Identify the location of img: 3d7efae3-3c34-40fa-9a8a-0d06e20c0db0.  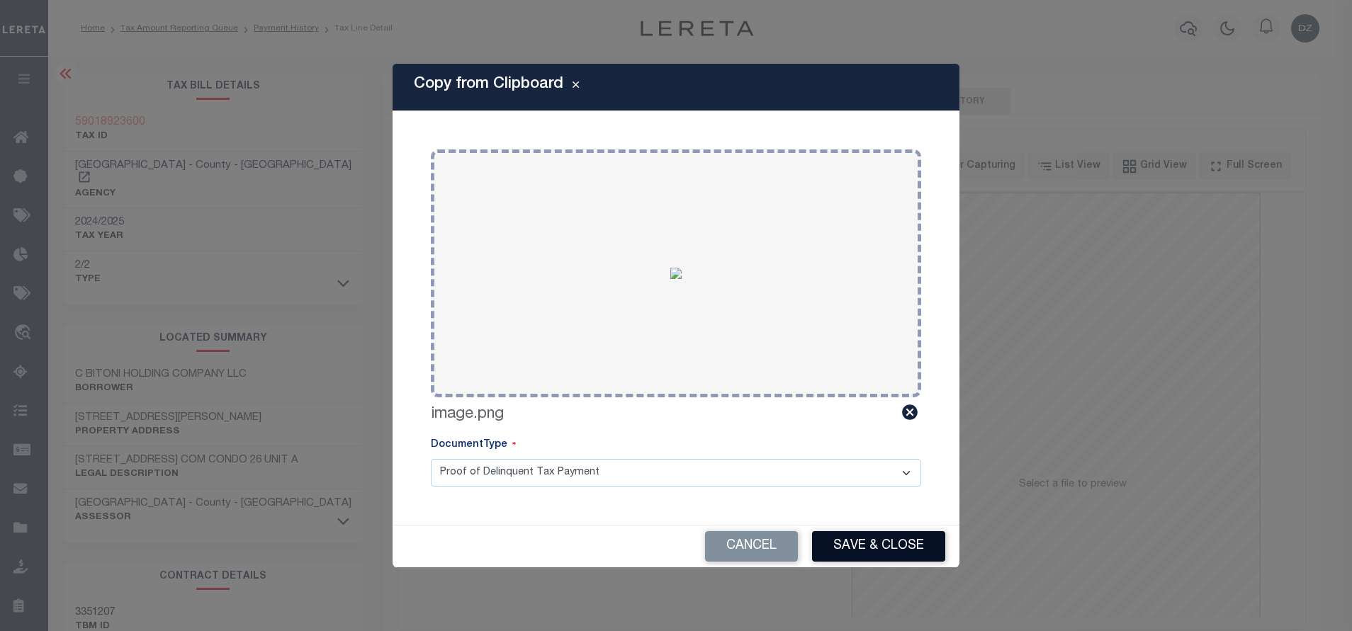
(676, 273).